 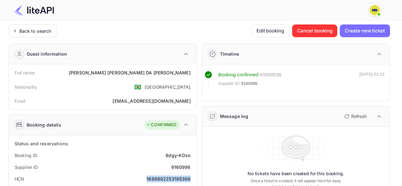 I want to click on img: LiteAPI Logo, so click(x=34, y=10).